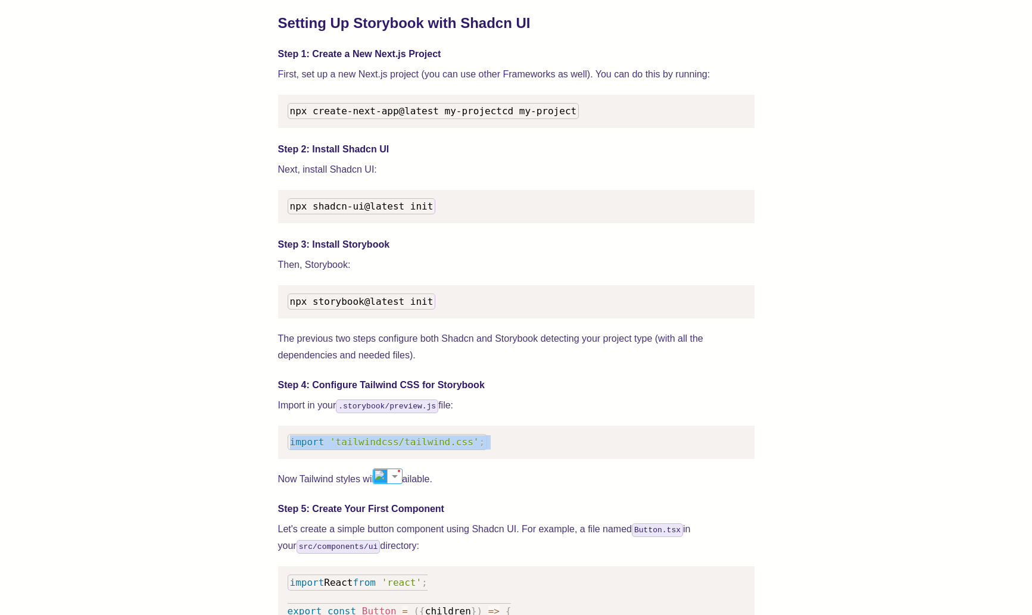 Image resolution: width=1032 pixels, height=615 pixels. Describe the element at coordinates (517, 480) in the screenshot. I see `p: Now Tailwind styles will be available.` at that location.